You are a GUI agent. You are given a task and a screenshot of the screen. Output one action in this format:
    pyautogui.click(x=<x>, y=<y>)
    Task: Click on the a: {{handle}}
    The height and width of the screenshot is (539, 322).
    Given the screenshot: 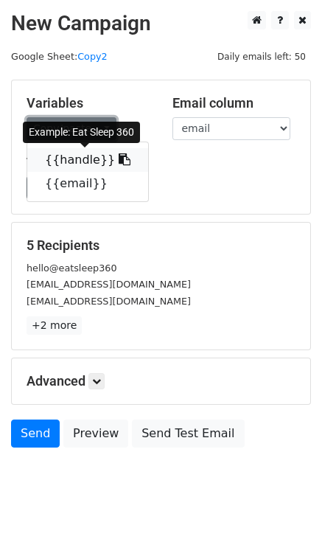 What is the action you would take?
    pyautogui.click(x=88, y=160)
    